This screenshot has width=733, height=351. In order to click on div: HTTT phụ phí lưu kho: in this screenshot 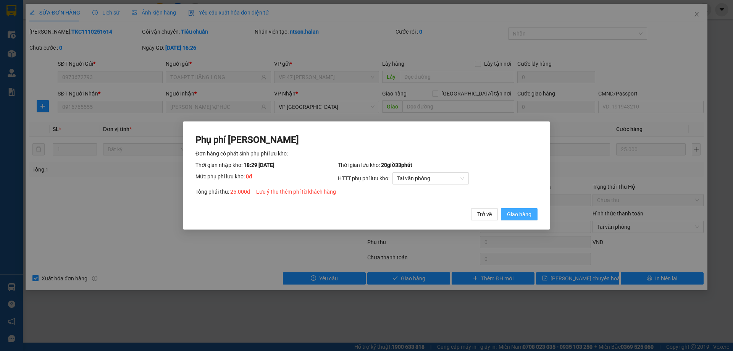, I will do `click(437, 178)`.